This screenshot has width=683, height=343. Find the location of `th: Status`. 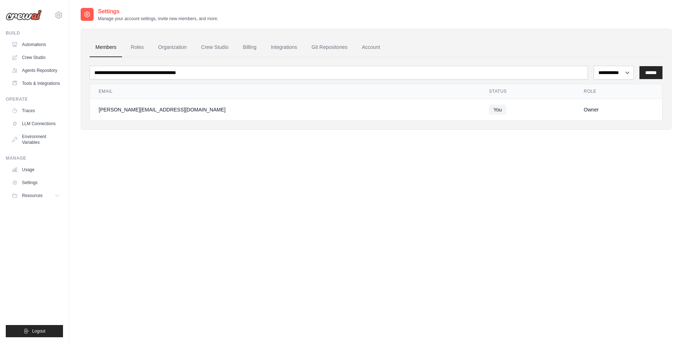

th: Status is located at coordinates (527, 91).